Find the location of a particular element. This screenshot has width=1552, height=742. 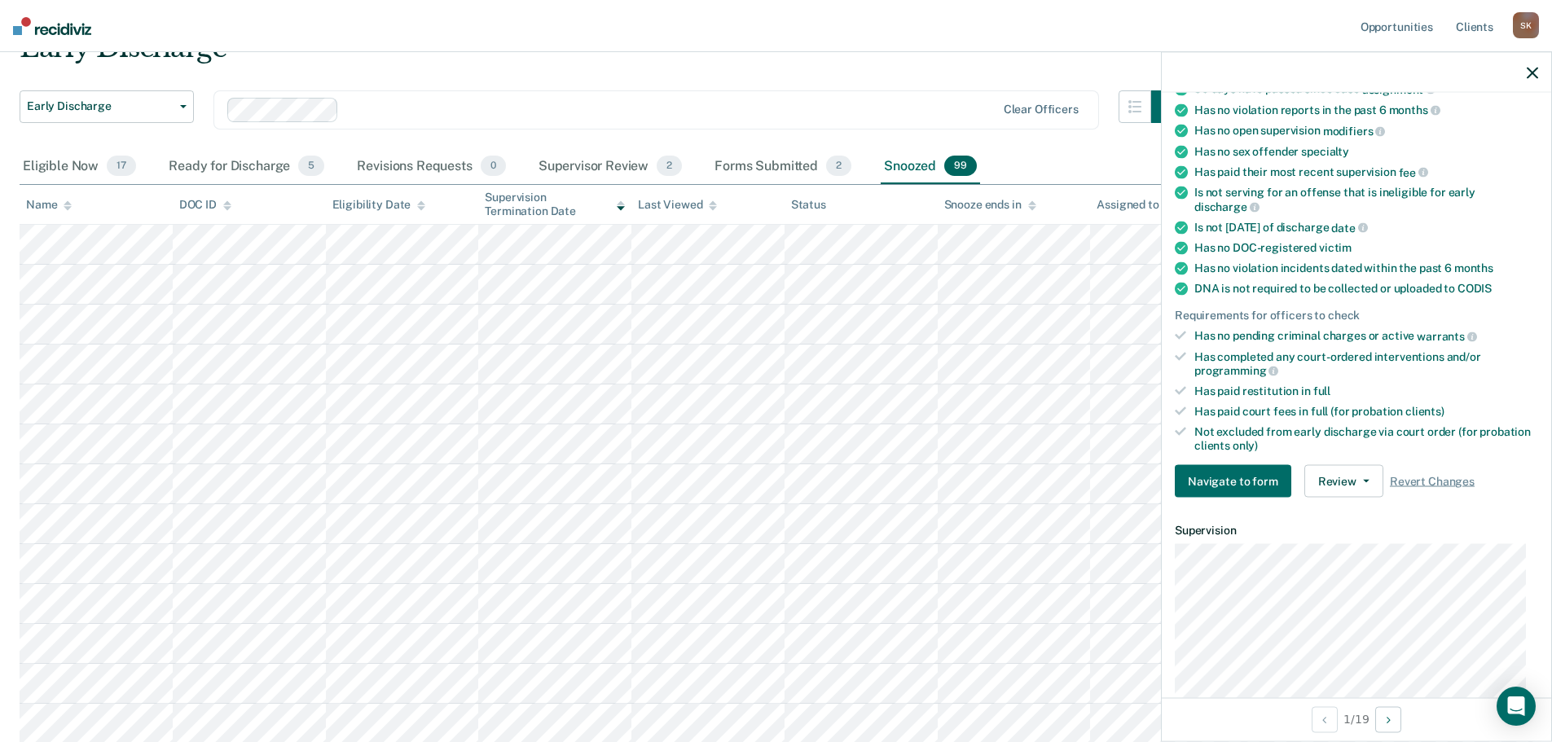

div: Has no violation reports in the past 6 is located at coordinates (1367, 110).